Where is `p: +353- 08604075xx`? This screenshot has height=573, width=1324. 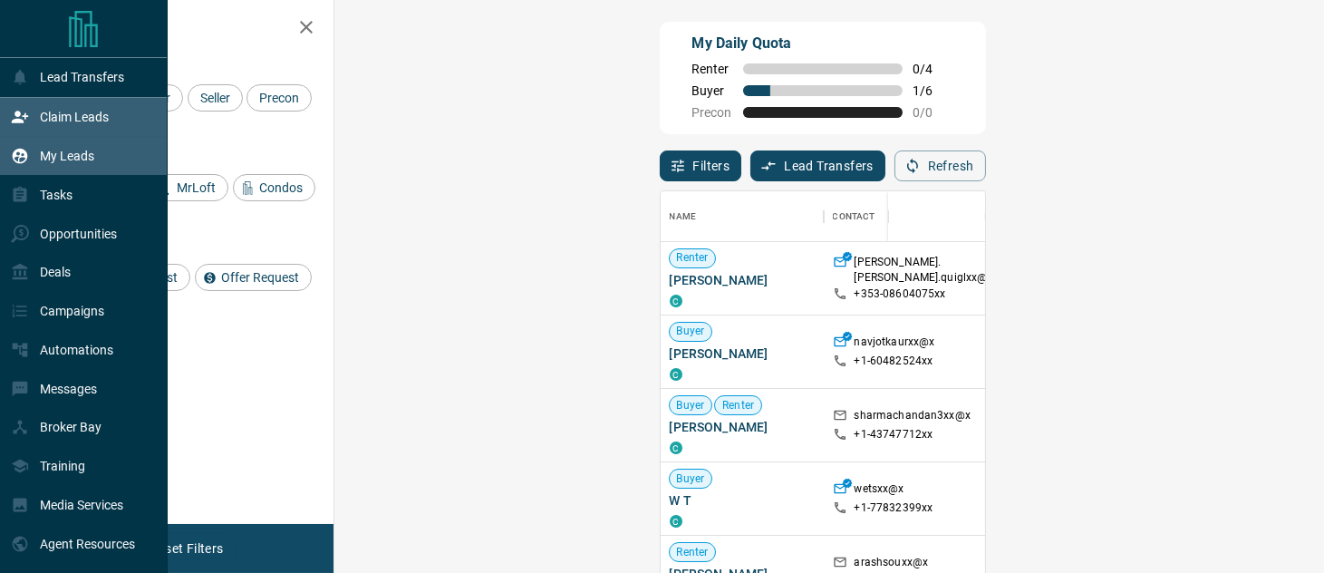
p: +353- 08604075xx is located at coordinates (900, 294).